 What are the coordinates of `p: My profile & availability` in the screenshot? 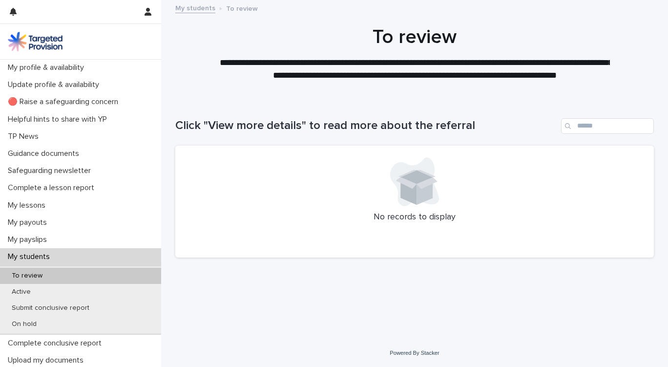 It's located at (48, 67).